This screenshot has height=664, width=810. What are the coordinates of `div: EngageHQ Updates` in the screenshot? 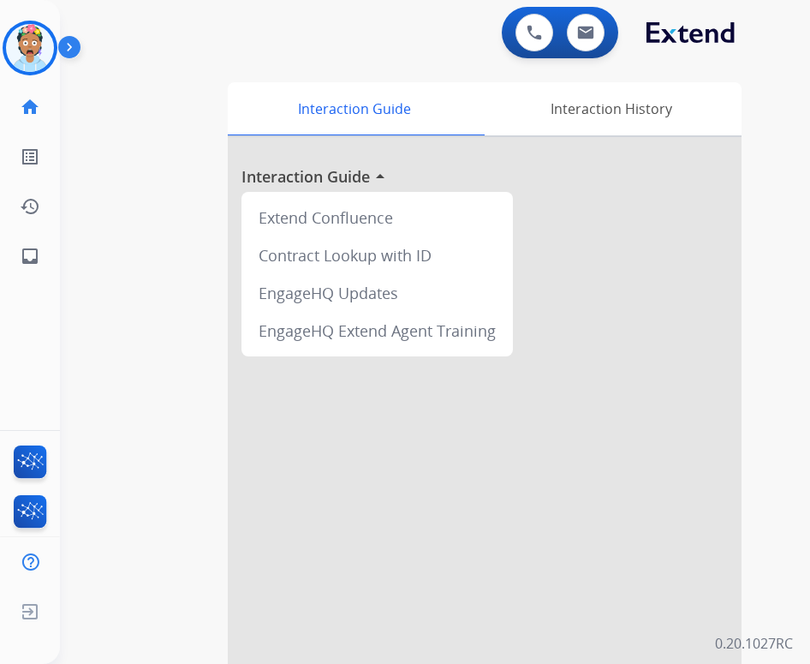 It's located at (377, 293).